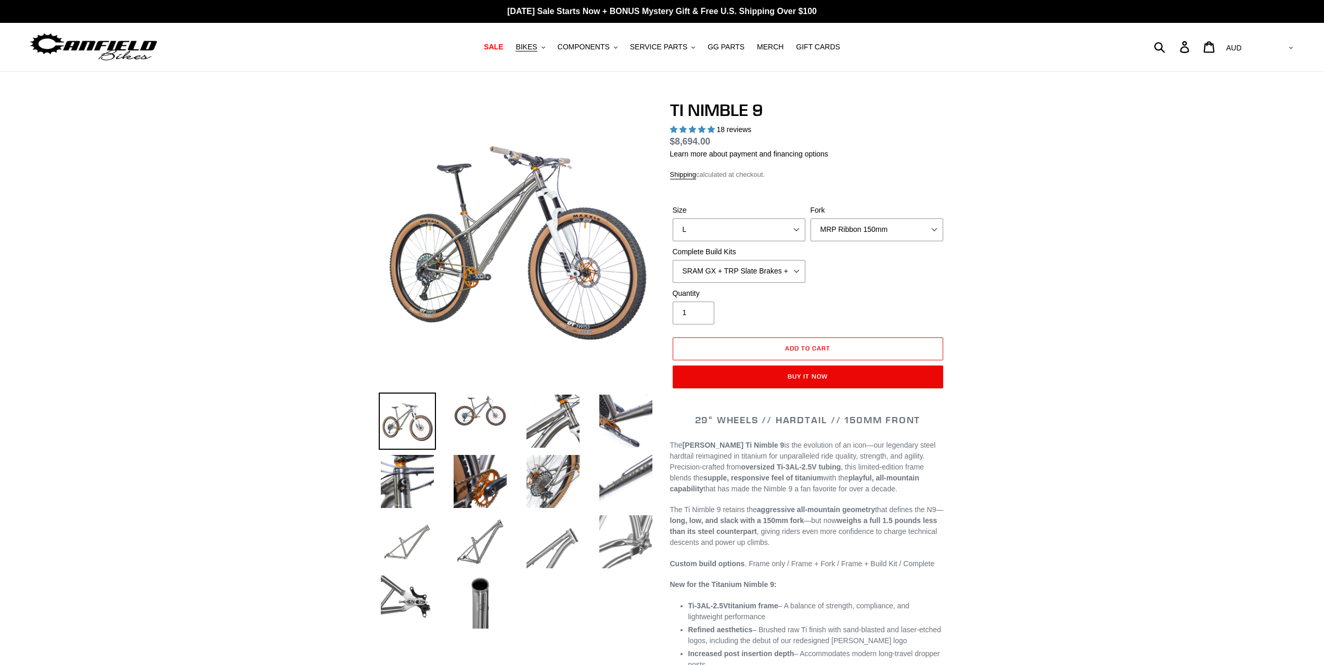 This screenshot has height=665, width=1324. Describe the element at coordinates (1173, 47) in the screenshot. I see `input: Search` at that location.